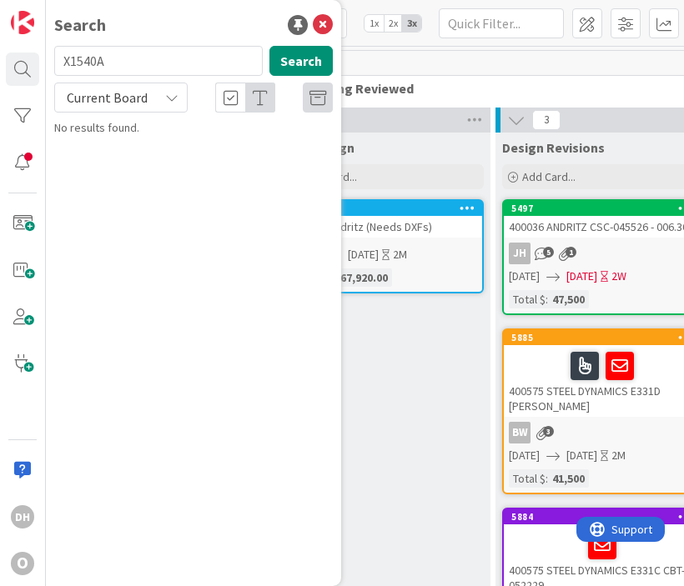 The height and width of the screenshot is (586, 684). What do you see at coordinates (107, 98) in the screenshot?
I see `span: Current Board` at bounding box center [107, 98].